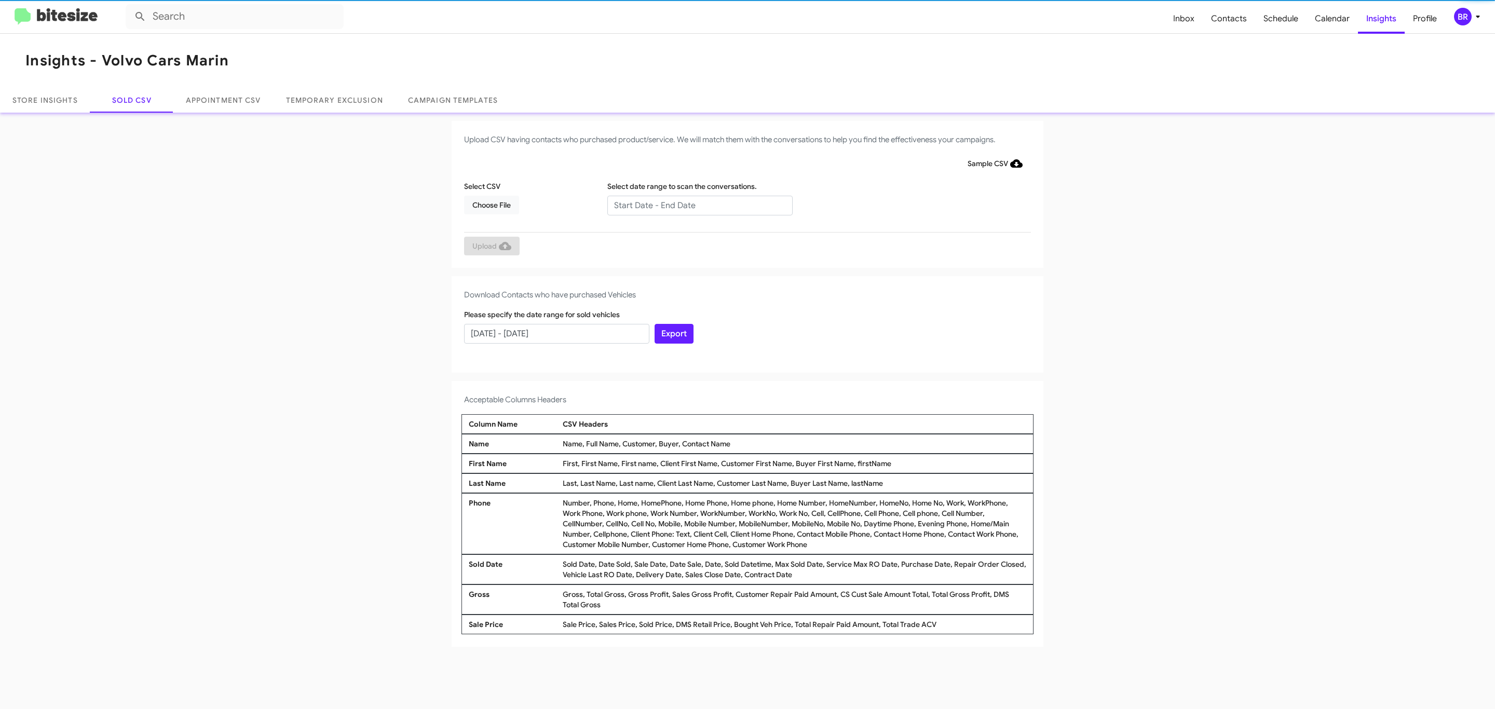 The width and height of the screenshot is (1495, 709). What do you see at coordinates (1281, 19) in the screenshot?
I see `a: Schedule` at bounding box center [1281, 19].